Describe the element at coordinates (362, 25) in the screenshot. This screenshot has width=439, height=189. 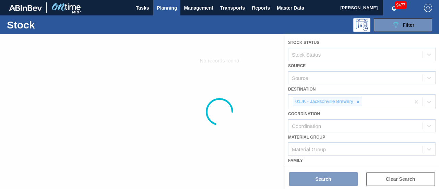
I see `div: Programming: no user selected` at that location.